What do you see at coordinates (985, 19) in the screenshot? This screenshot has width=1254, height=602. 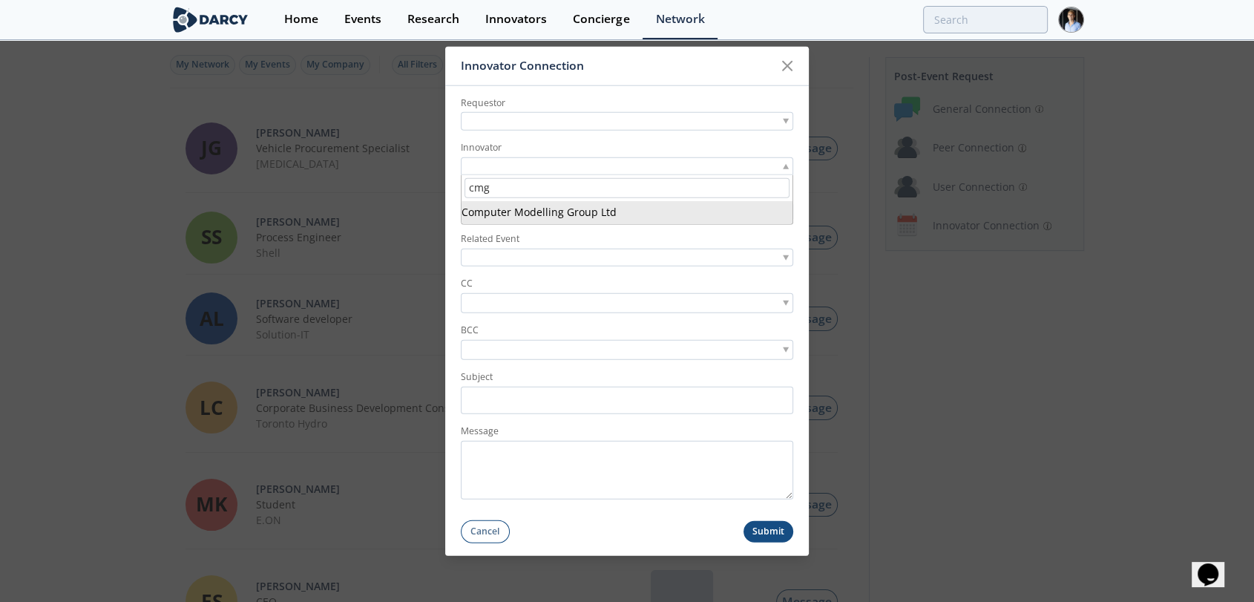 I see `input: Advanced Search` at bounding box center [985, 19].